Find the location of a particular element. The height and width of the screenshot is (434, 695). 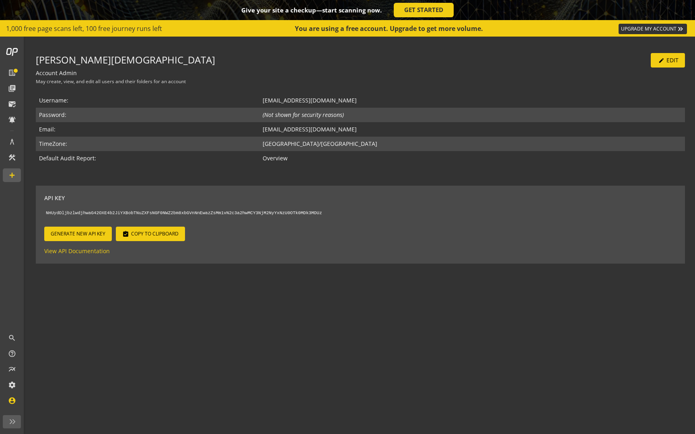

i: (Not shown for security reasons) is located at coordinates (303, 115).